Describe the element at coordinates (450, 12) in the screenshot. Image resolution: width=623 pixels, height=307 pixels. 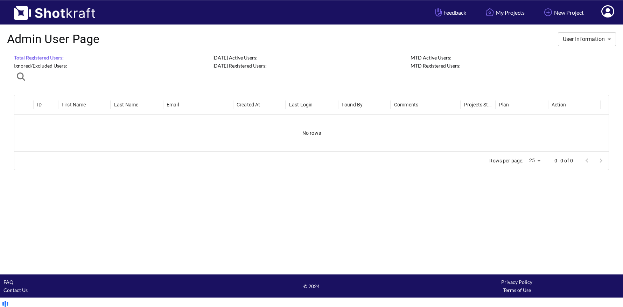
I see `span: Feedback` at that location.